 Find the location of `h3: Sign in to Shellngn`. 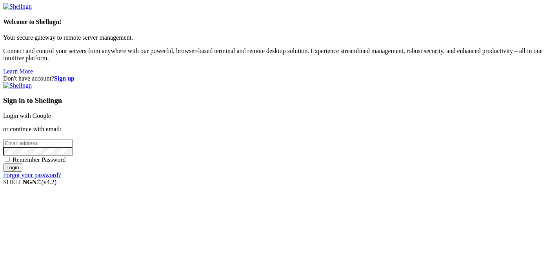

h3: Sign in to Shellngn is located at coordinates (275, 100).